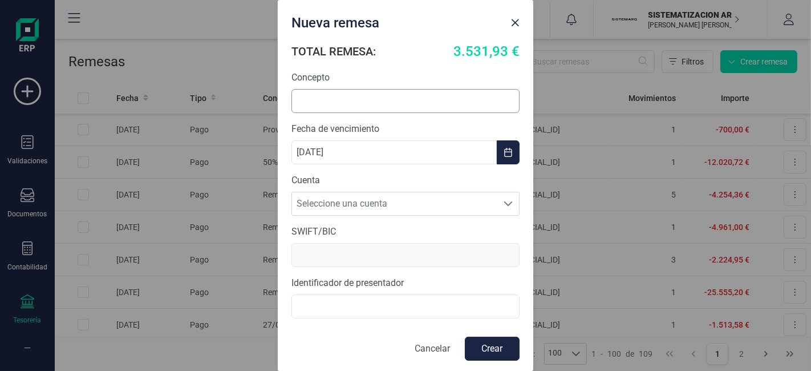 Image resolution: width=811 pixels, height=371 pixels. Describe the element at coordinates (508, 152) in the screenshot. I see `button: Choose Date` at that location.